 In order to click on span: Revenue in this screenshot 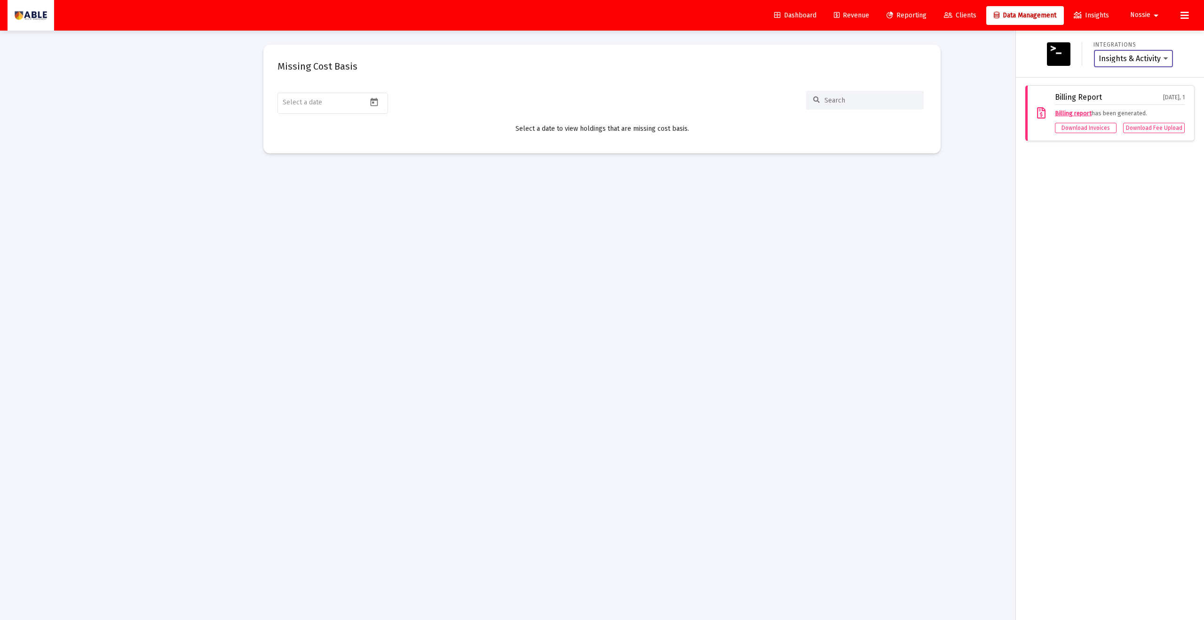, I will do `click(852, 15)`.